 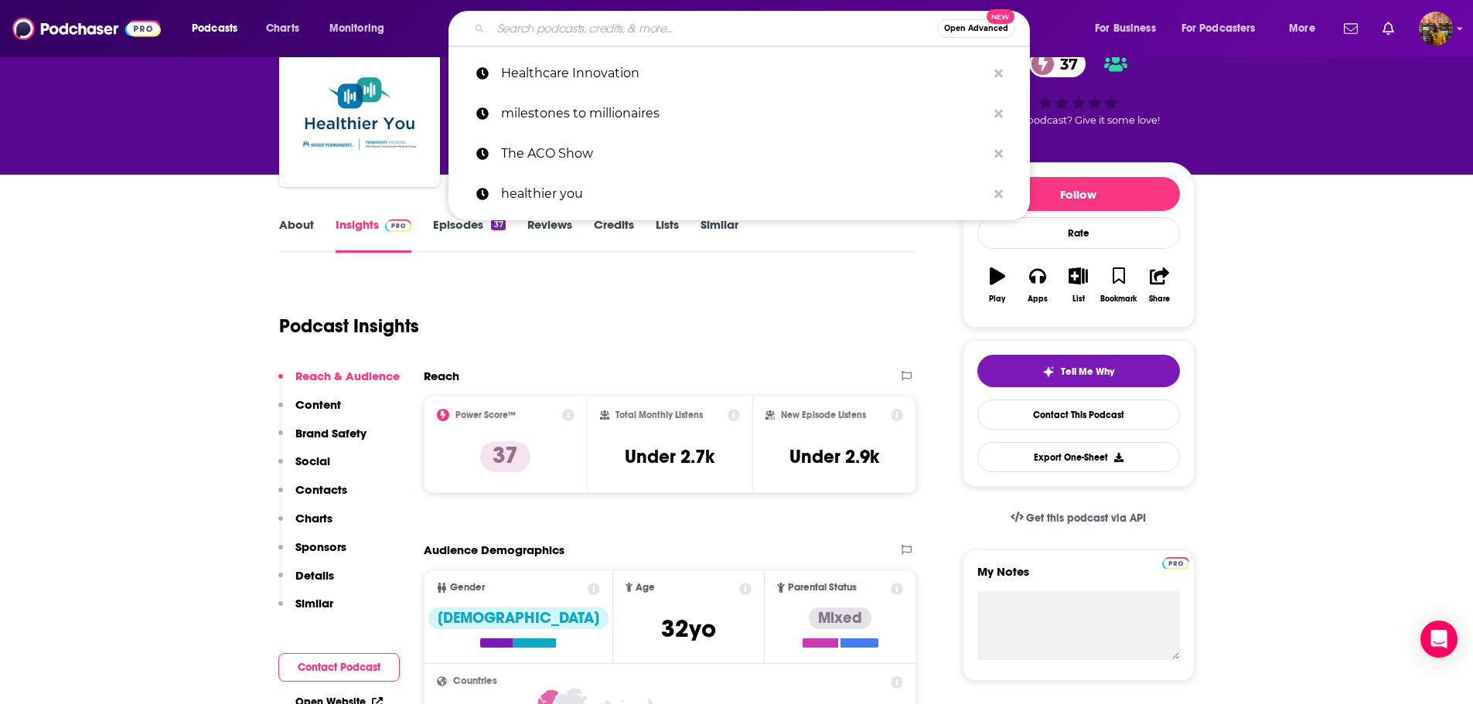 I want to click on span: Logged in as hratnayake, so click(x=1436, y=29).